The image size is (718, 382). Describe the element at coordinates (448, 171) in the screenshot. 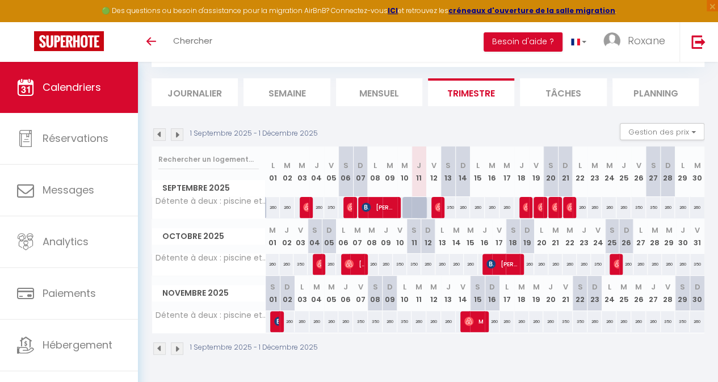

I see `th: 13` at that location.